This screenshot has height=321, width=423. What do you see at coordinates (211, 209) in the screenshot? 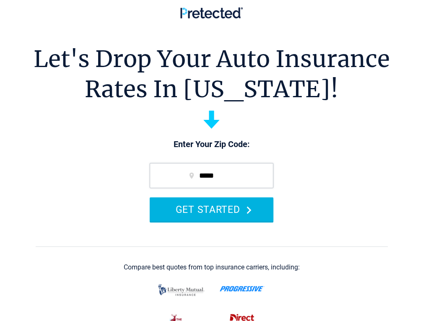
I see `button: GET STARTED` at bounding box center [211, 209].